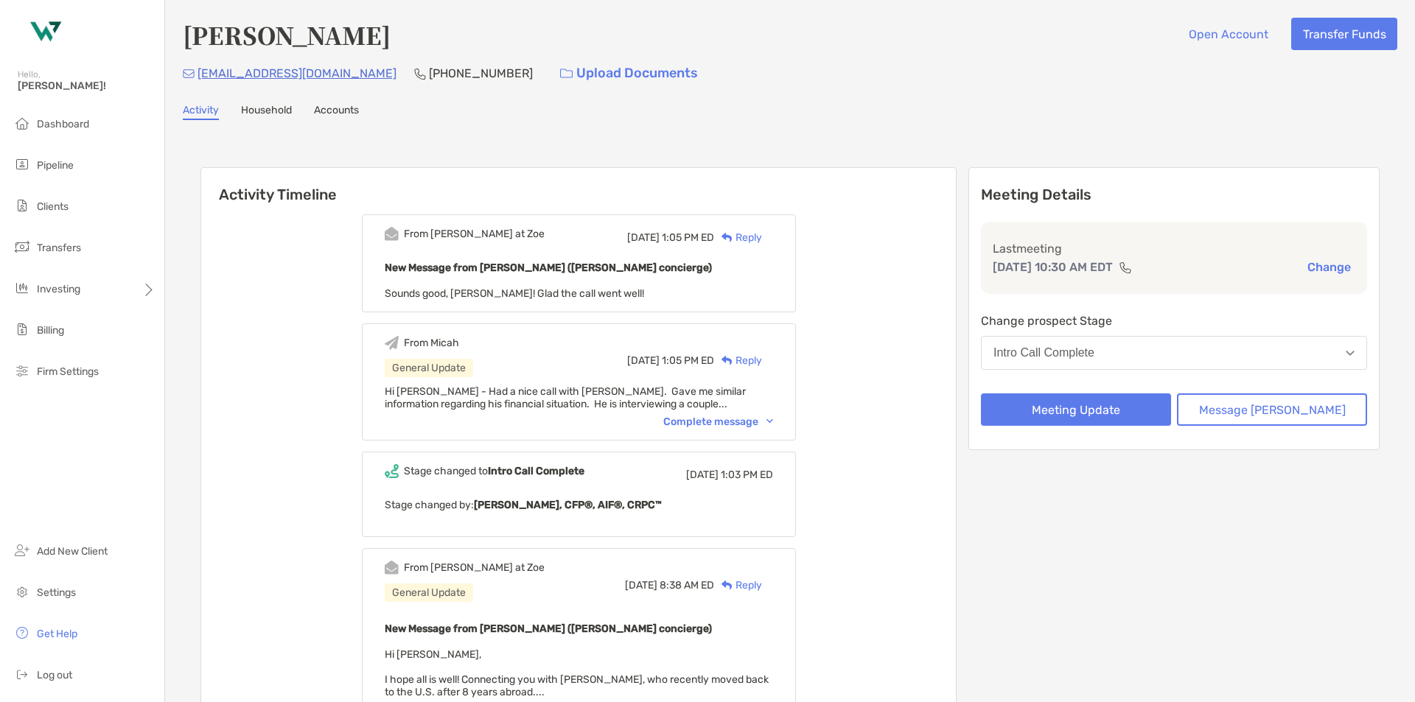 This screenshot has height=702, width=1415. What do you see at coordinates (22, 288) in the screenshot?
I see `img: investing icon` at bounding box center [22, 288].